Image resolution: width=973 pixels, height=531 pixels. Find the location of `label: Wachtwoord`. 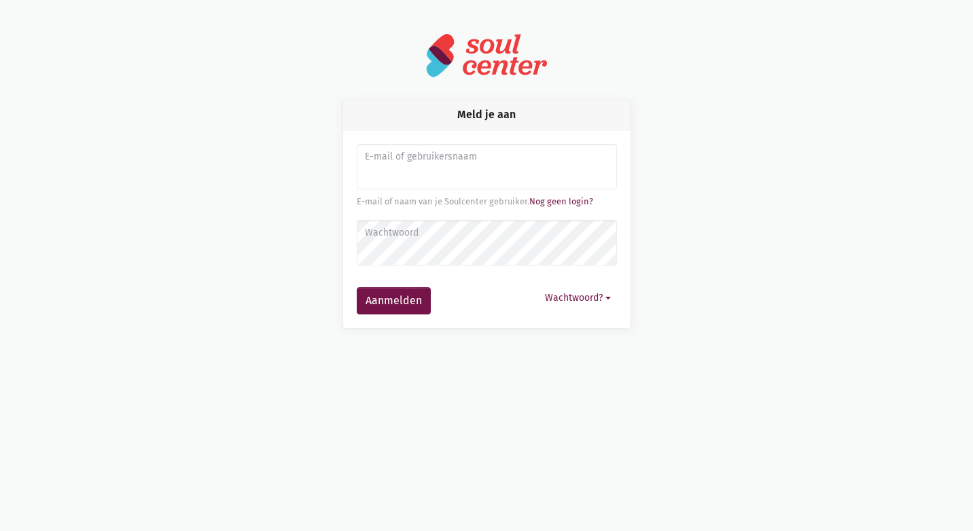

label: Wachtwoord is located at coordinates (486, 233).